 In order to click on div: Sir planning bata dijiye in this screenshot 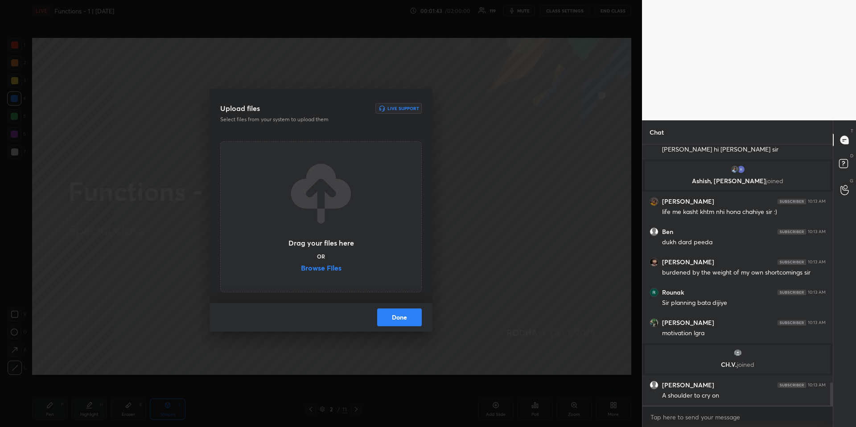, I will do `click(743, 303)`.